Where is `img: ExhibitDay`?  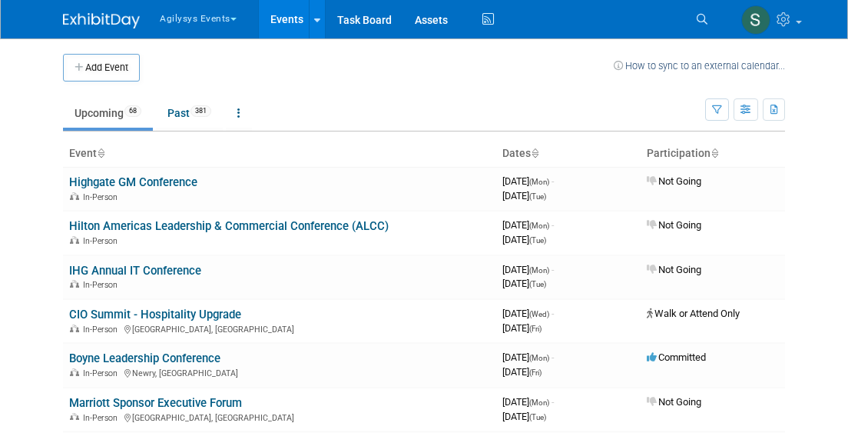 img: ExhibitDay is located at coordinates (101, 21).